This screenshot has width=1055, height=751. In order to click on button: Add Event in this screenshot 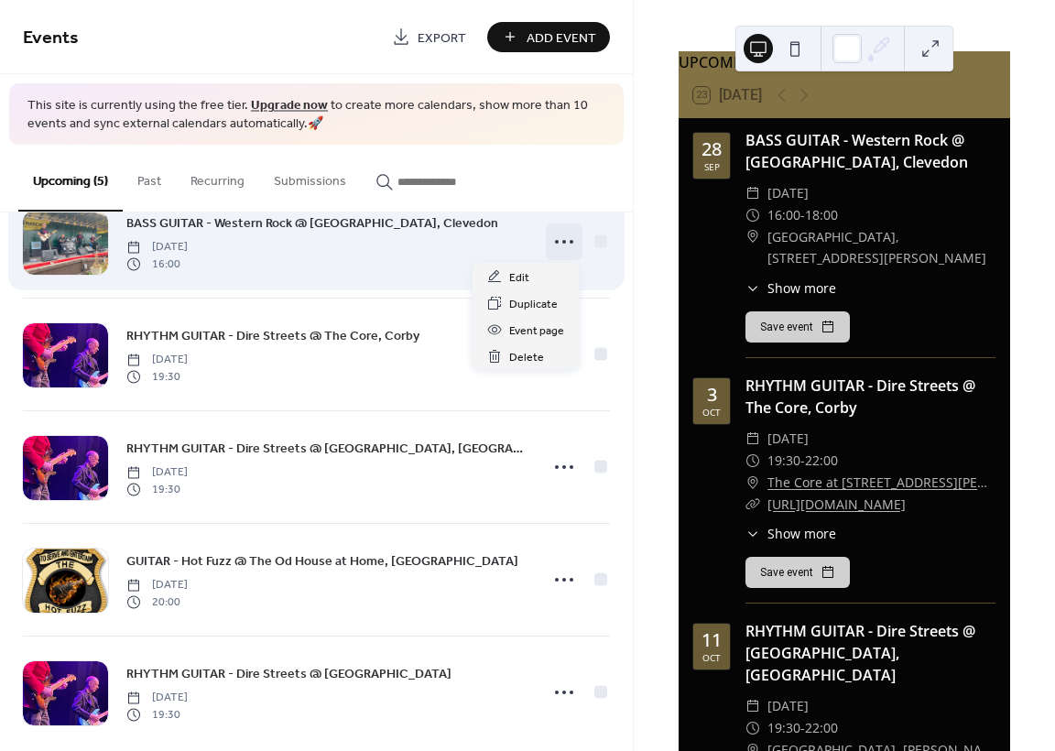, I will do `click(549, 37)`.